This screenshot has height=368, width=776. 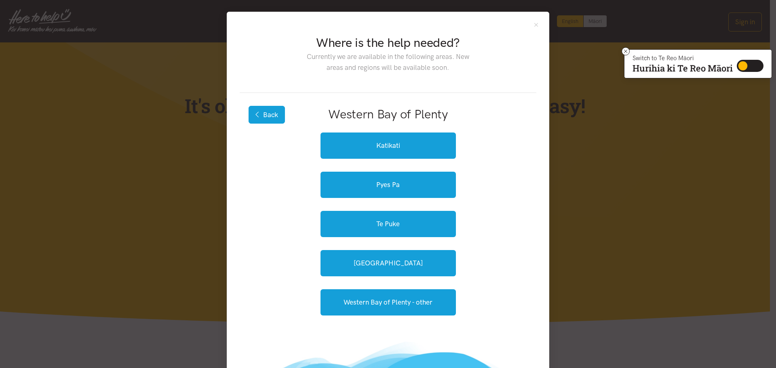 What do you see at coordinates (267, 115) in the screenshot?
I see `button: Back` at bounding box center [267, 115].